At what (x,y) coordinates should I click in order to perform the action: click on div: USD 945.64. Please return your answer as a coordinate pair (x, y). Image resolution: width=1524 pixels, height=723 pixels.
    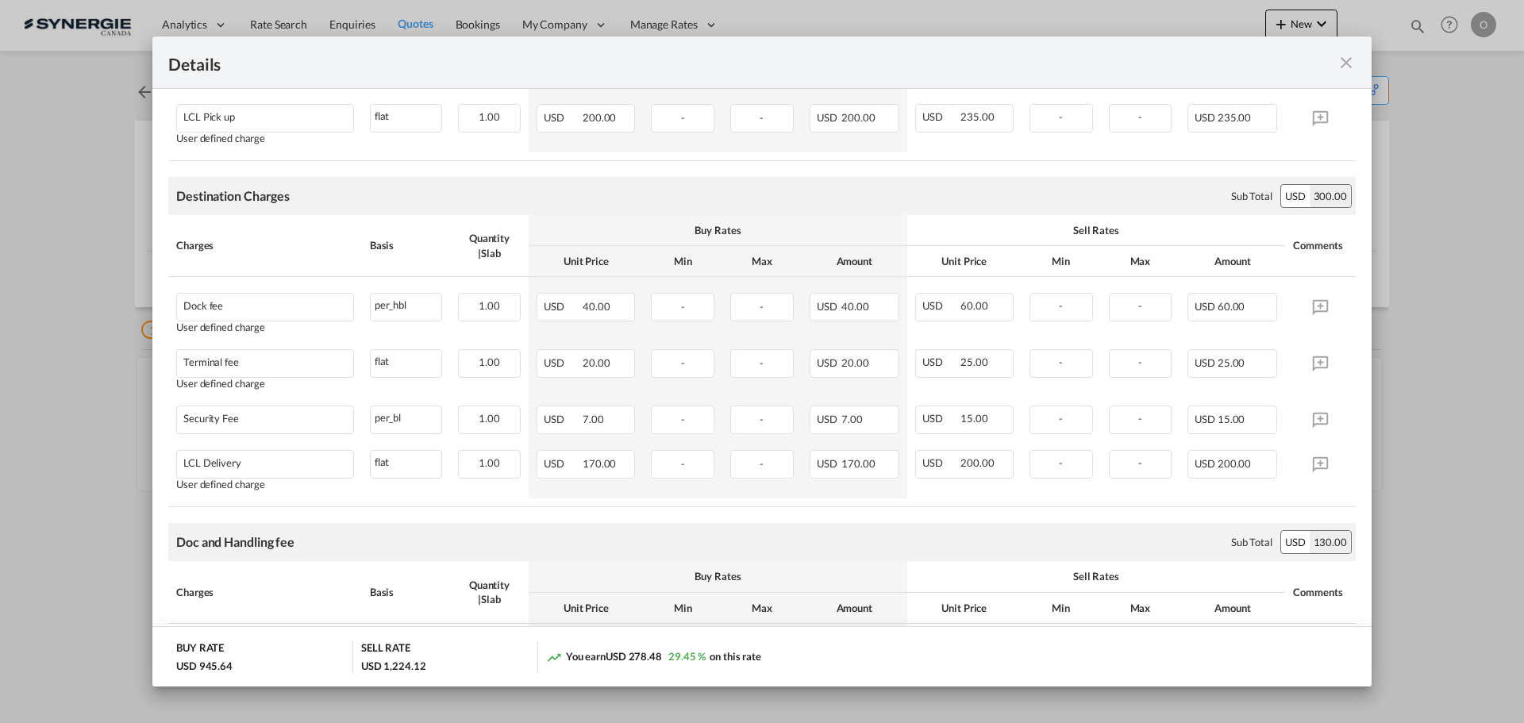
    Looking at the image, I should click on (204, 666).